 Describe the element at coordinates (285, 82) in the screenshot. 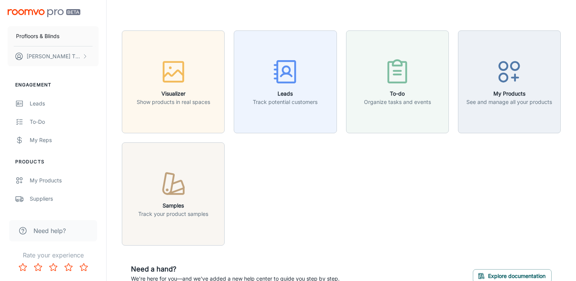

I see `button: LeadsTrack potential customers` at that location.